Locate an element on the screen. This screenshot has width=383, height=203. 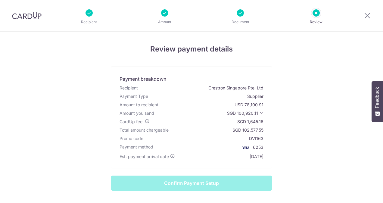
div: Amount to recipient is located at coordinates (139, 105).